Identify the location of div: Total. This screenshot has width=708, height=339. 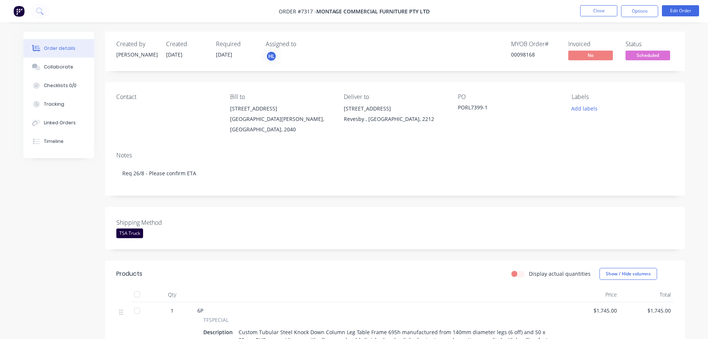
(647, 294).